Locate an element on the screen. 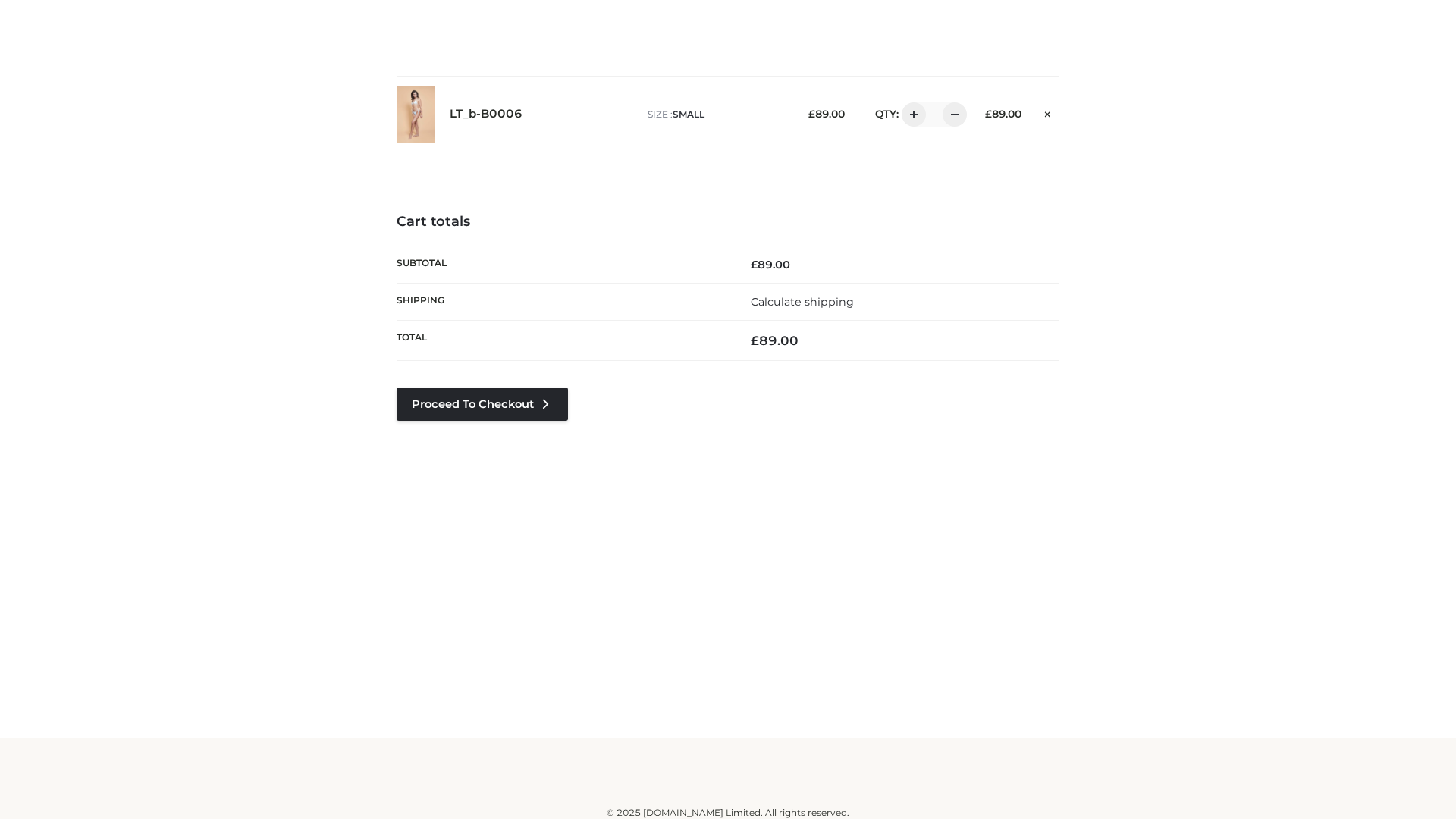  a: Remove this item is located at coordinates (1047, 112).